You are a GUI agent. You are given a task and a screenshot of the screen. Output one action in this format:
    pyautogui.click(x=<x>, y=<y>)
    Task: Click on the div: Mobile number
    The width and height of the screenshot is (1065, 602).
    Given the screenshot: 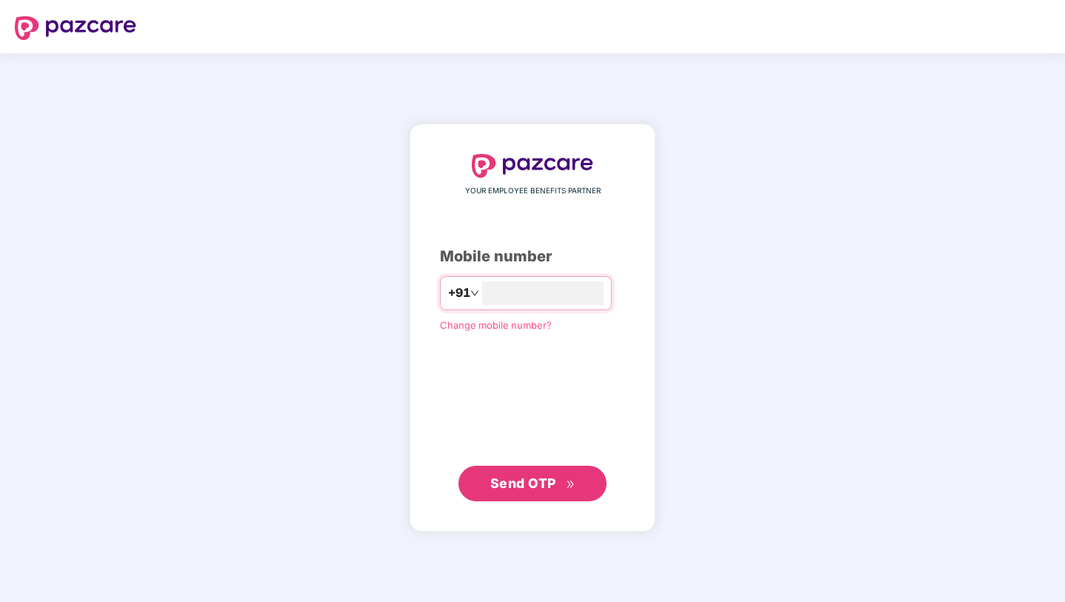 What is the action you would take?
    pyautogui.click(x=532, y=256)
    